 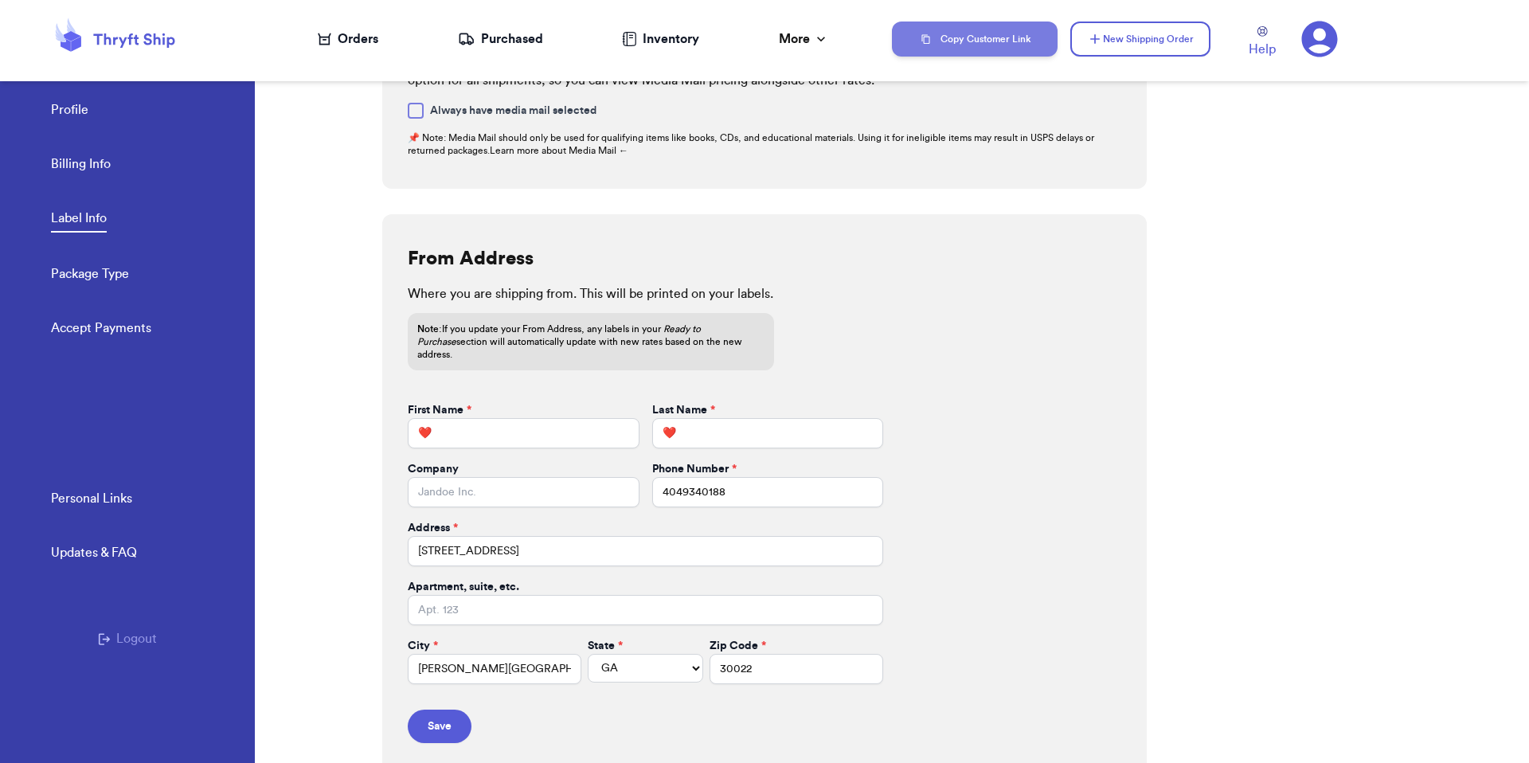 What do you see at coordinates (764, 294) in the screenshot?
I see `p: Where you are shipping from. This will be printed on your labels.` at bounding box center [764, 294].